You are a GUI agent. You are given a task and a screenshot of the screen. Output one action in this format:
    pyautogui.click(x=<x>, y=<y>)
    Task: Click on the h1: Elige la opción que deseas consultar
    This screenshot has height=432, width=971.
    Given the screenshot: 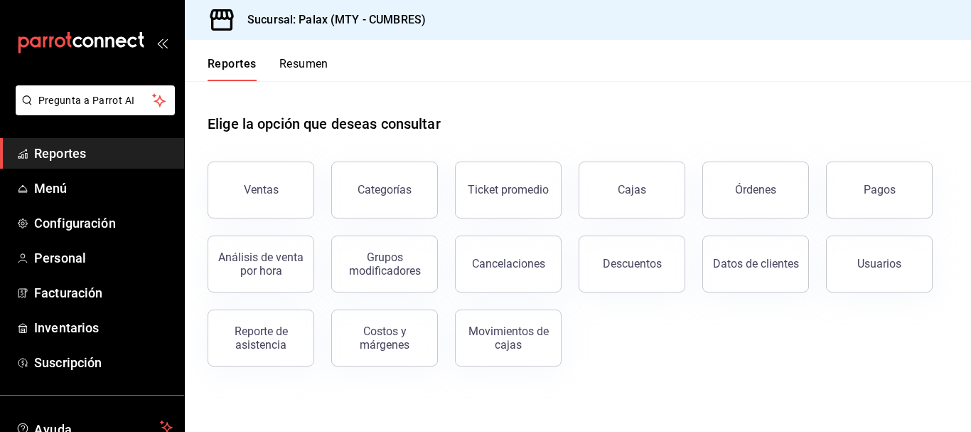 What is the action you would take?
    pyautogui.click(x=324, y=124)
    